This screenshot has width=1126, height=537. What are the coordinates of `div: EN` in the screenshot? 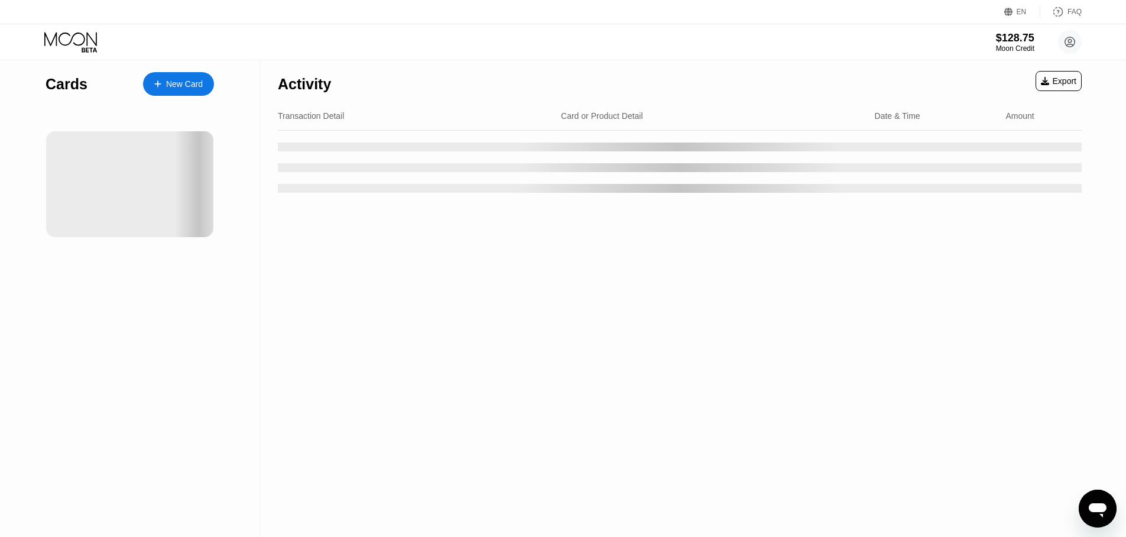 It's located at (1022, 12).